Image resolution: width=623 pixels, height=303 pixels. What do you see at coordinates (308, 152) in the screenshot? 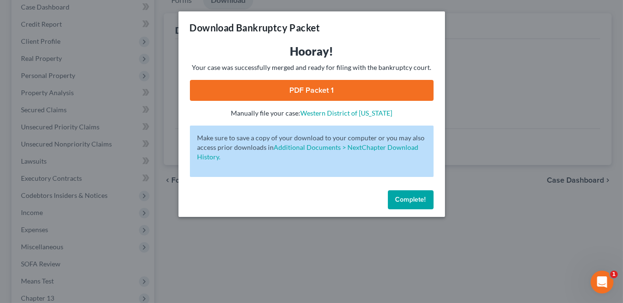
I see `a: Additional Documents > NextChapter Download History.` at bounding box center [308, 152].